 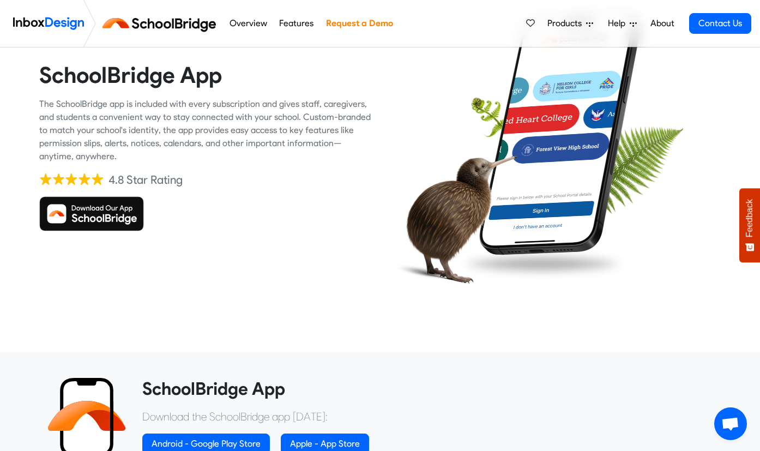 What do you see at coordinates (622, 23) in the screenshot?
I see `a: Help` at bounding box center [622, 23].